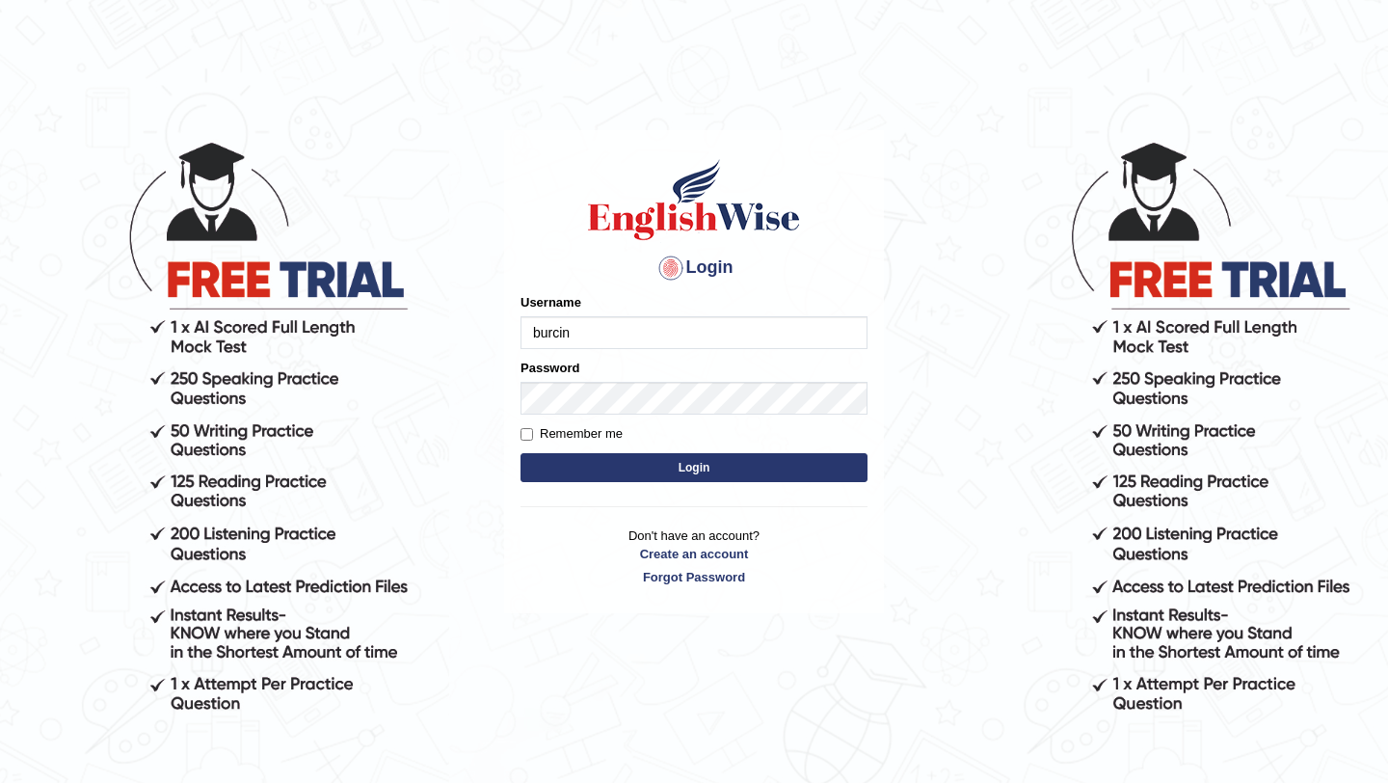 The image size is (1388, 783). Describe the element at coordinates (694, 268) in the screenshot. I see `h4: Login` at that location.